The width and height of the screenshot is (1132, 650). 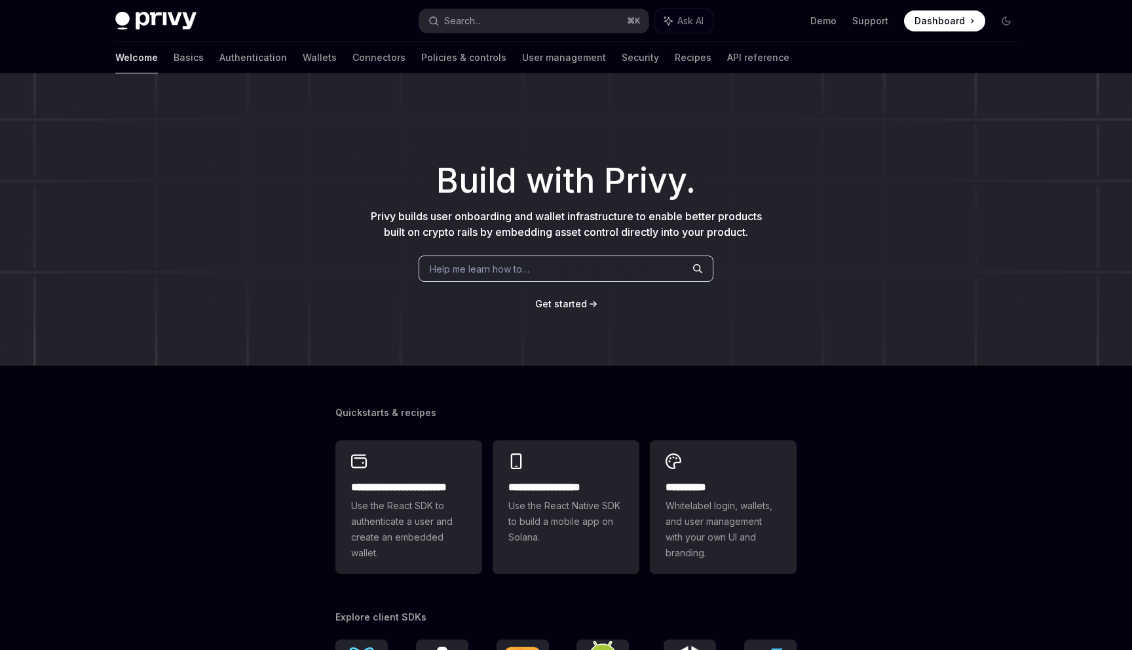 What do you see at coordinates (640, 58) in the screenshot?
I see `a: Security` at bounding box center [640, 58].